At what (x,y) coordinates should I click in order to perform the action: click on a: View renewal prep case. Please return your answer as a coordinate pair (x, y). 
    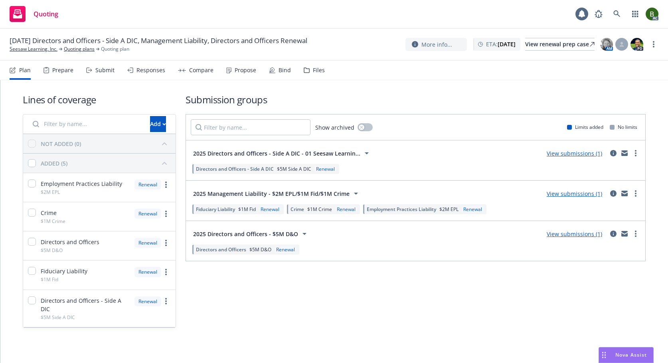
    Looking at the image, I should click on (560, 44).